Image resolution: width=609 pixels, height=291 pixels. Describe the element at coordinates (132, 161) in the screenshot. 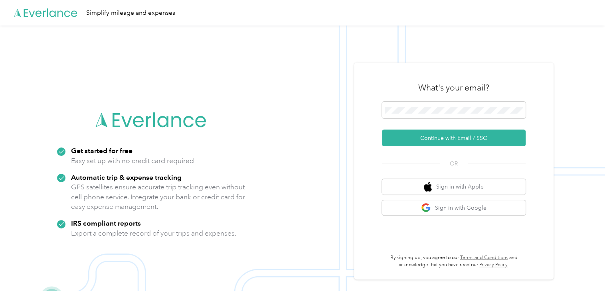

I see `p: Easy set up with no credit card required` at that location.